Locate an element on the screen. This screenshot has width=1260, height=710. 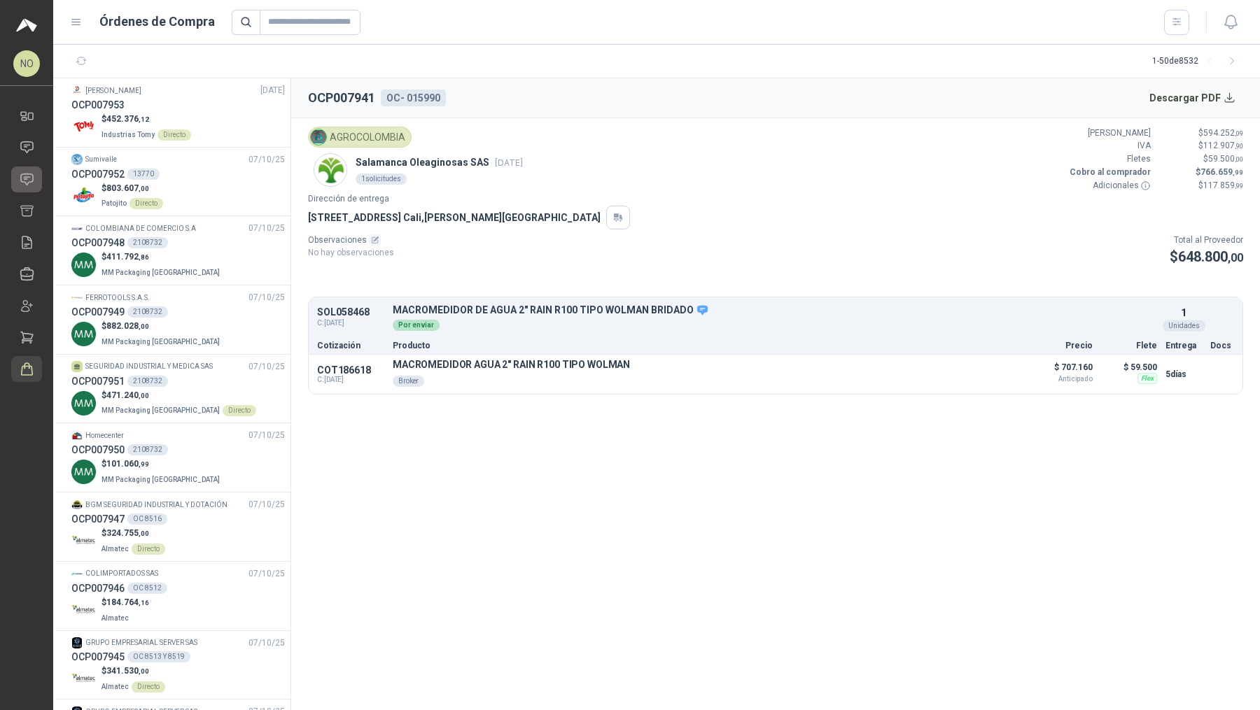
span: 648.800 is located at coordinates (1210, 257).